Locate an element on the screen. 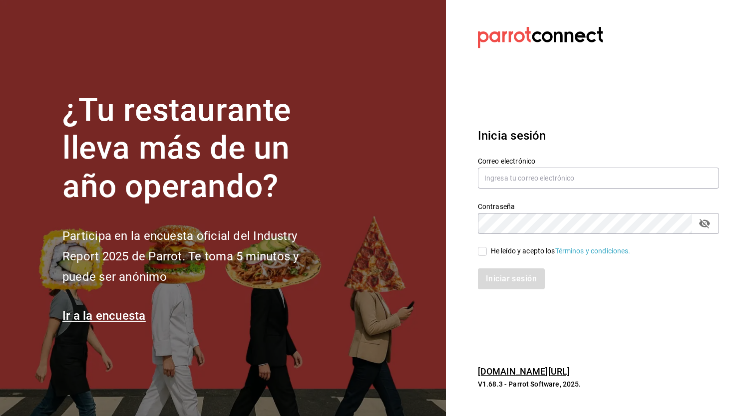 The width and height of the screenshot is (743, 416). label: Contraseña is located at coordinates (598, 206).